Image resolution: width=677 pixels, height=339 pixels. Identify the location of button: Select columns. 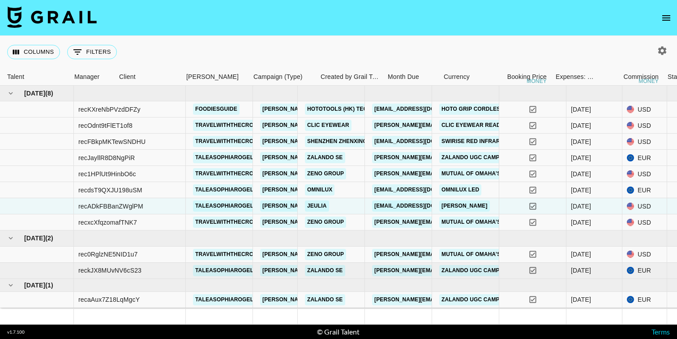
(34, 52).